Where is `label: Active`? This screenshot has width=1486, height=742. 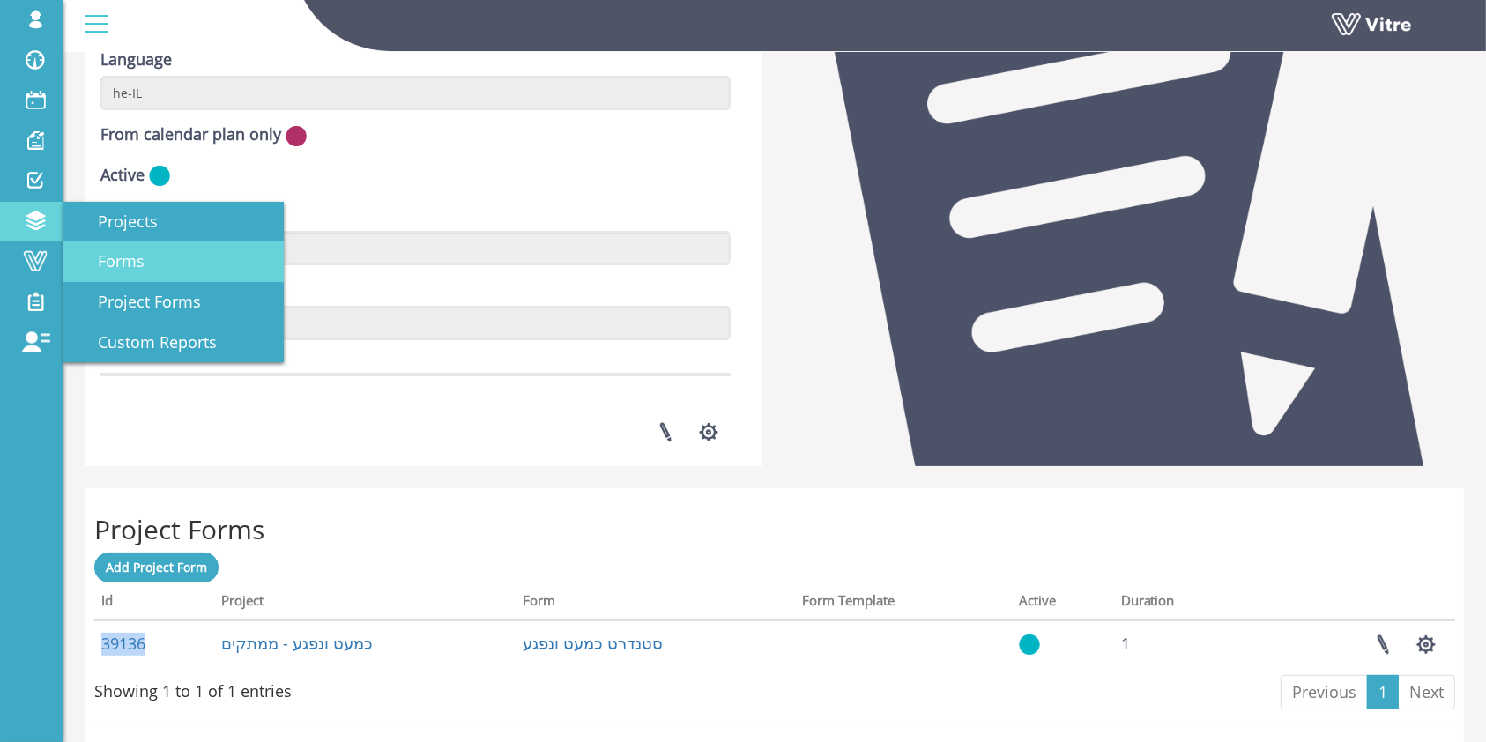
label: Active is located at coordinates (123, 175).